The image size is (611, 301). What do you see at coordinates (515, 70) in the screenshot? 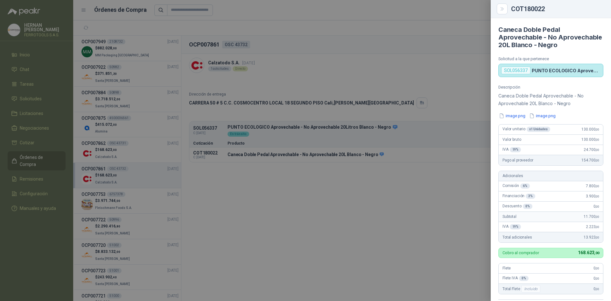
I see `div: SOL056337` at bounding box center [515, 70].